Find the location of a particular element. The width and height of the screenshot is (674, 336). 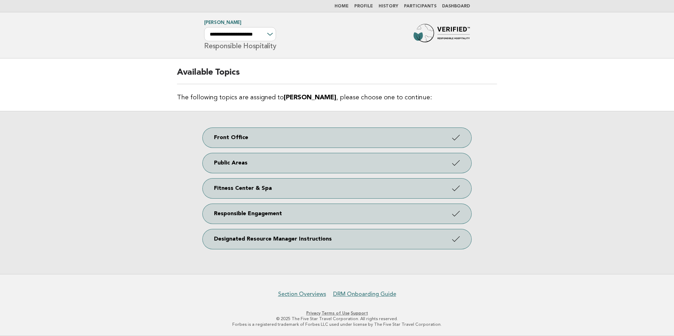

a: Privacy is located at coordinates (313, 313).